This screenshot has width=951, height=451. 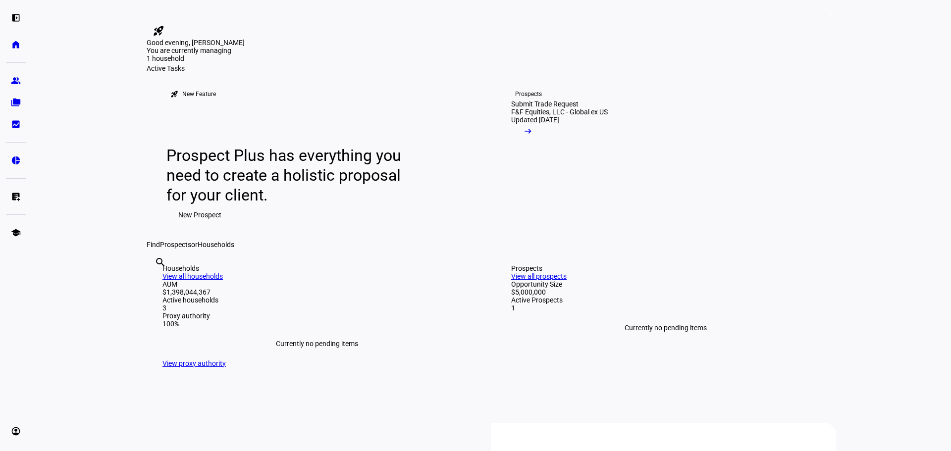 I want to click on span: Prospects, so click(x=175, y=245).